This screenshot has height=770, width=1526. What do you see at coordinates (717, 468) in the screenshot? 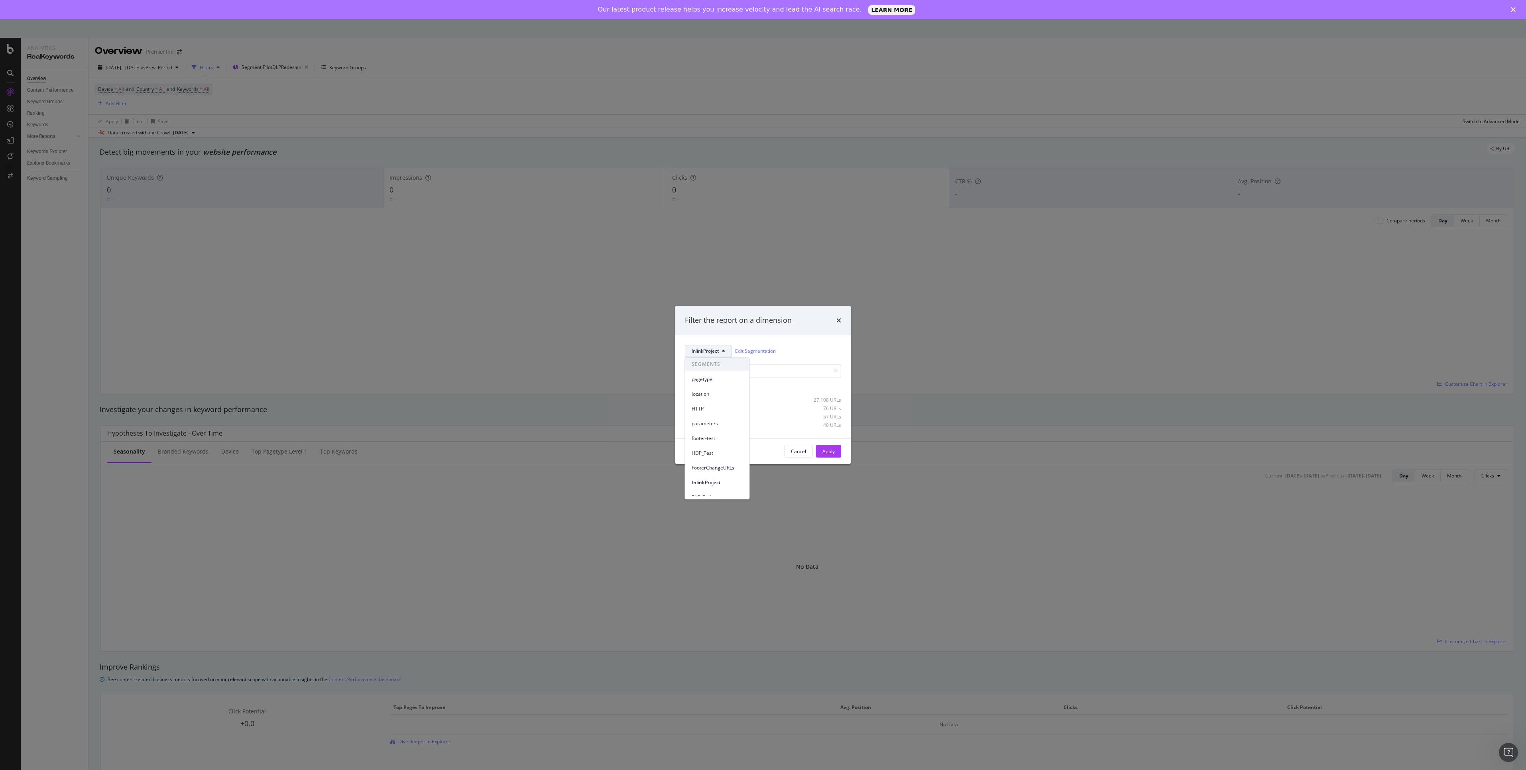
I see `span: FooterChangeURLs` at bounding box center [717, 468].